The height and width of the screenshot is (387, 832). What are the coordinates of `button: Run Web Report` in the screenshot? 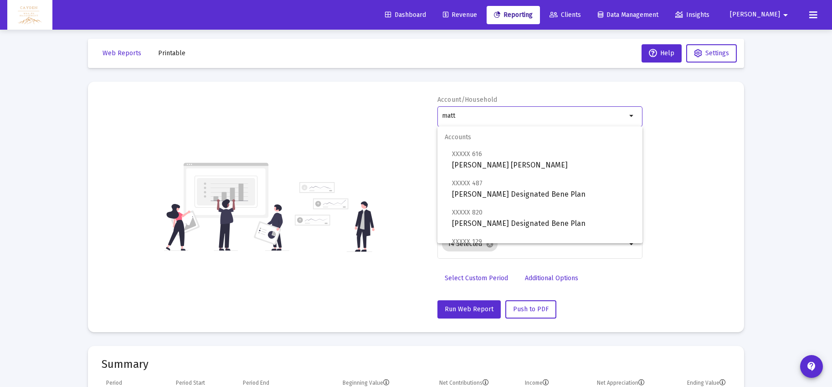 It's located at (469, 309).